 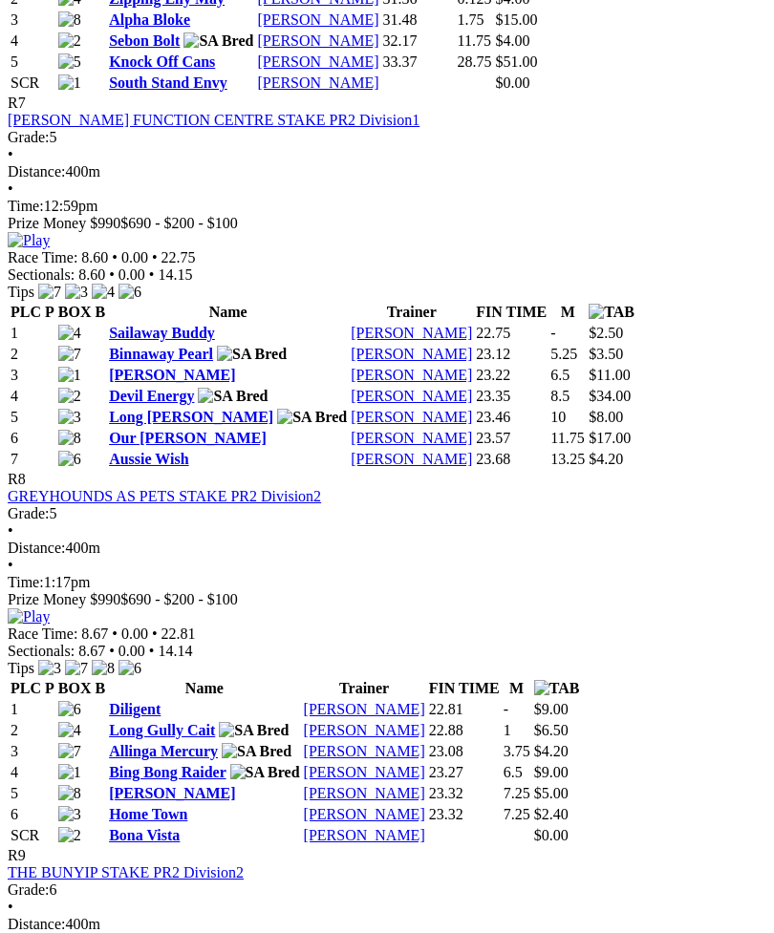 I want to click on span: Race Time:, so click(x=42, y=633).